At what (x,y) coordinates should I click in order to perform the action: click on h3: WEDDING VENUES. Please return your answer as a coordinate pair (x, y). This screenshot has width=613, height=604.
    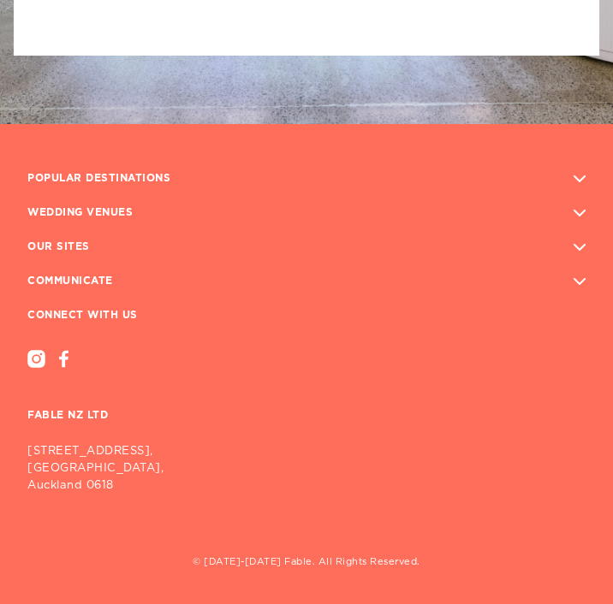
    Looking at the image, I should click on (80, 213).